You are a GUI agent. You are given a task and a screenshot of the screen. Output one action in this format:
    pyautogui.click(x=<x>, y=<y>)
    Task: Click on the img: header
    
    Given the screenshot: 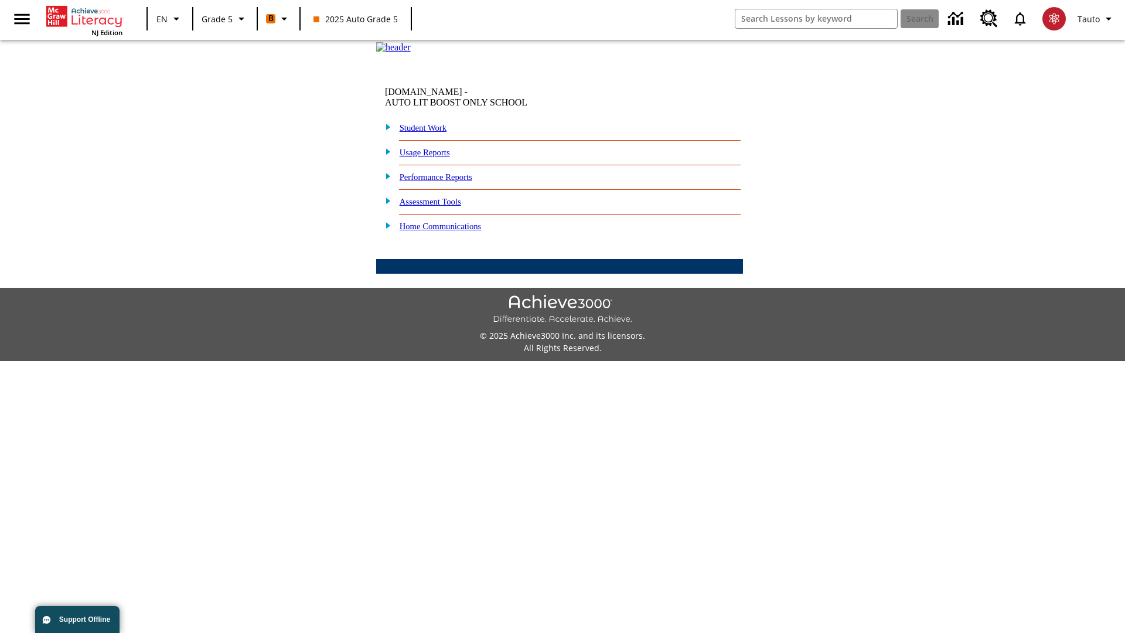 What is the action you would take?
    pyautogui.click(x=393, y=47)
    